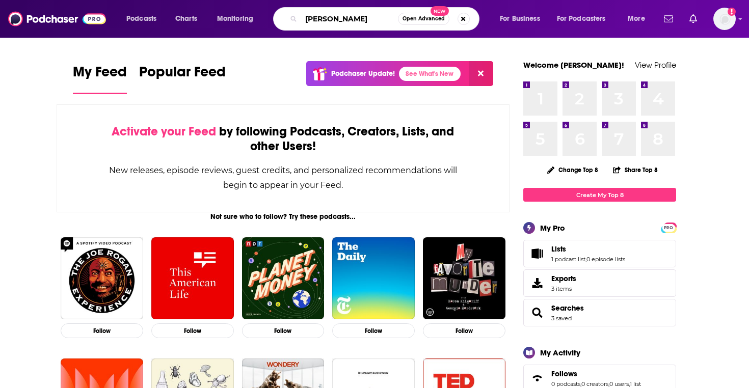 Image resolution: width=749 pixels, height=388 pixels. Describe the element at coordinates (440, 11) in the screenshot. I see `span: New` at that location.